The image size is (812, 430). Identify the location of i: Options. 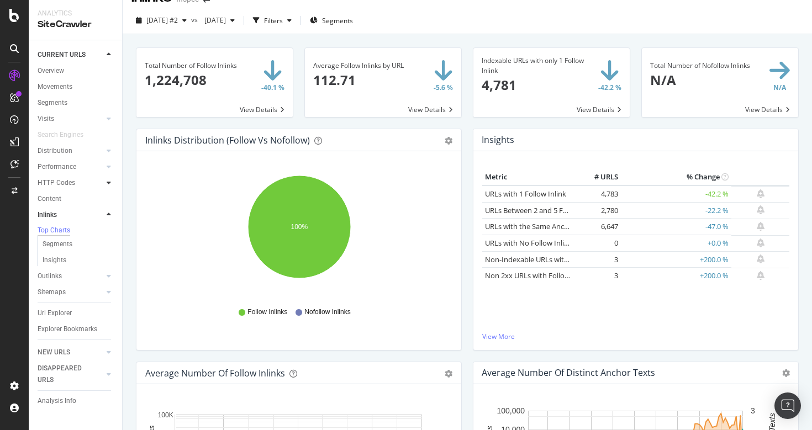
(786, 373).